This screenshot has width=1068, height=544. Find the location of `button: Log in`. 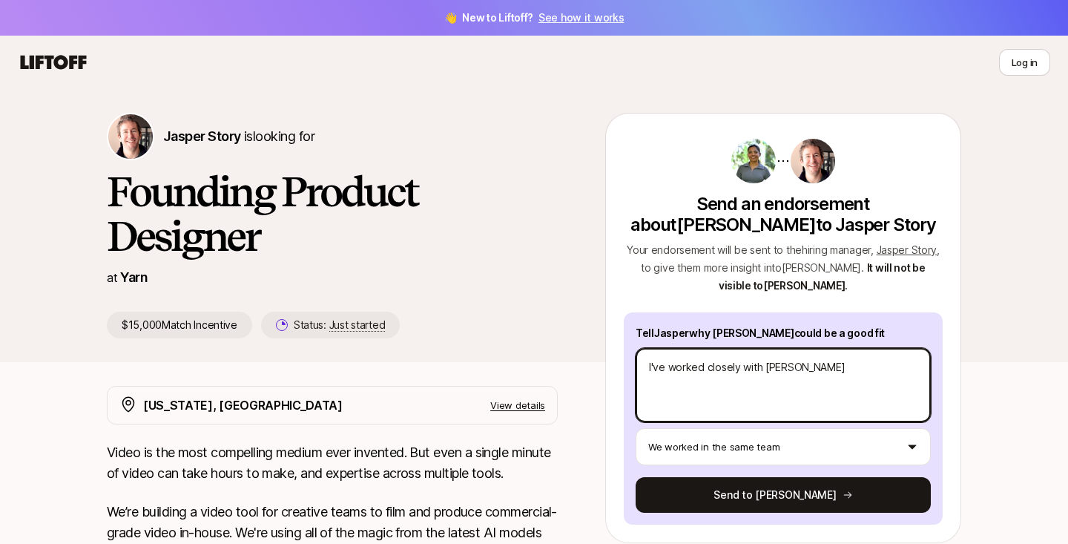

button: Log in is located at coordinates (1024, 62).